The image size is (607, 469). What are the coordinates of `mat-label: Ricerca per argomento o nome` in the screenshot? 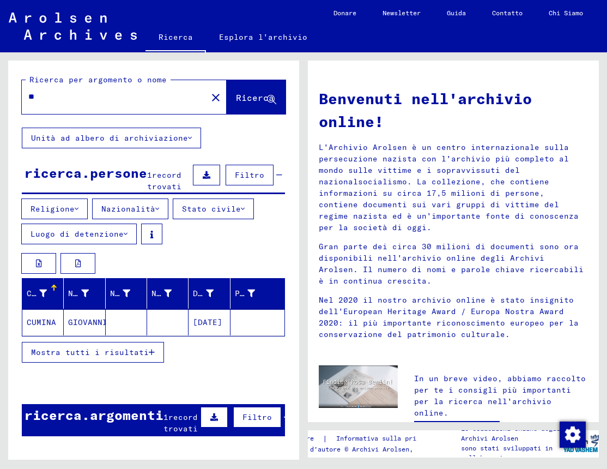 It's located at (98, 80).